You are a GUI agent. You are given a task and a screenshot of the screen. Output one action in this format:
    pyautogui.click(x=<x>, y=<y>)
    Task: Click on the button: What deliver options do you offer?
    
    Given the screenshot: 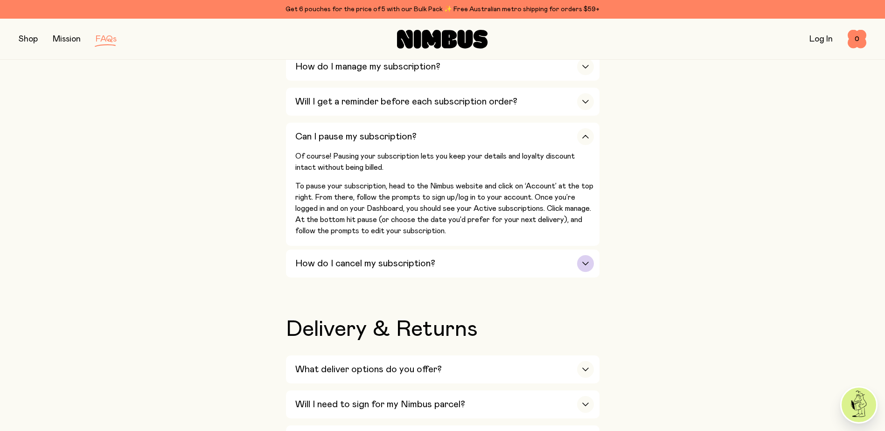 What is the action you would take?
    pyautogui.click(x=443, y=370)
    